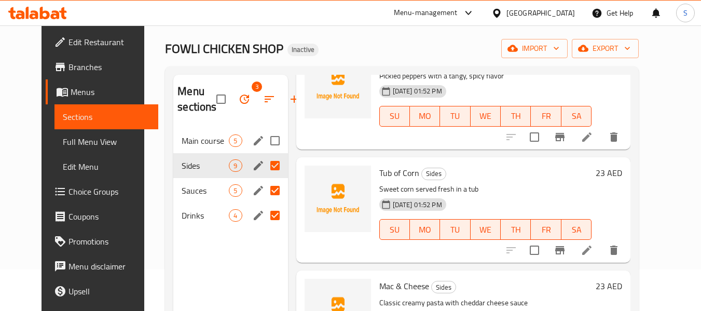 Image resolution: width=701 pixels, height=311 pixels. I want to click on div: items, so click(235, 141).